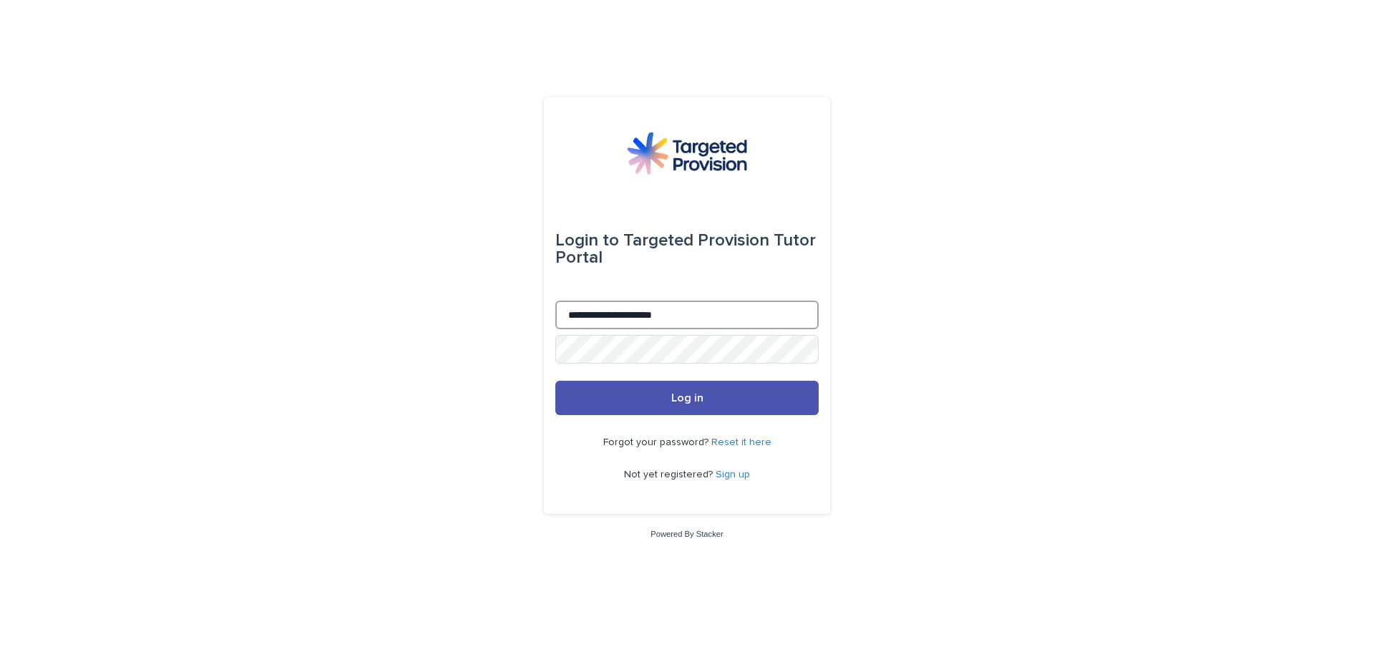 Image resolution: width=1374 pixels, height=652 pixels. Describe the element at coordinates (687, 153) in the screenshot. I see `img: M5nRWzHhSzIhMunXDL62` at that location.